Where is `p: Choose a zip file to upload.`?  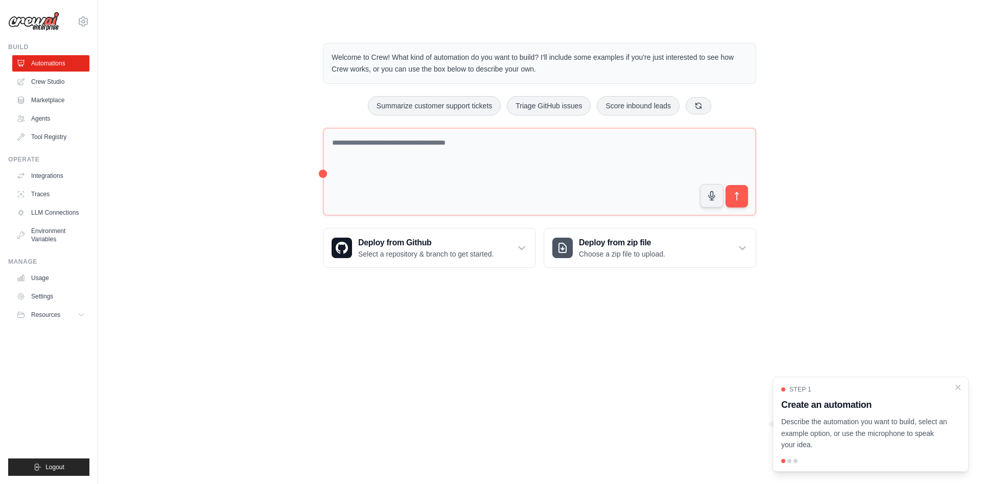 p: Choose a zip file to upload. is located at coordinates (622, 254).